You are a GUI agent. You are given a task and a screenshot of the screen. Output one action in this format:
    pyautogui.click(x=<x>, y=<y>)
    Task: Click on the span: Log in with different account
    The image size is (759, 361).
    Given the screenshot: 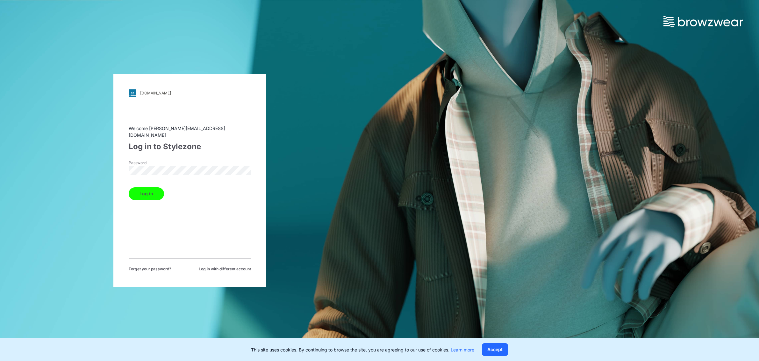 What is the action you would take?
    pyautogui.click(x=225, y=269)
    